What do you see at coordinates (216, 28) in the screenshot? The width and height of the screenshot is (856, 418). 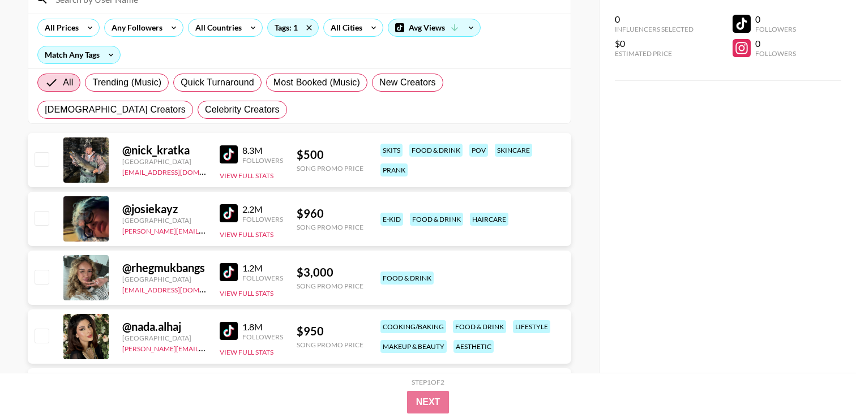 I see `div: All Countries` at bounding box center [216, 28].